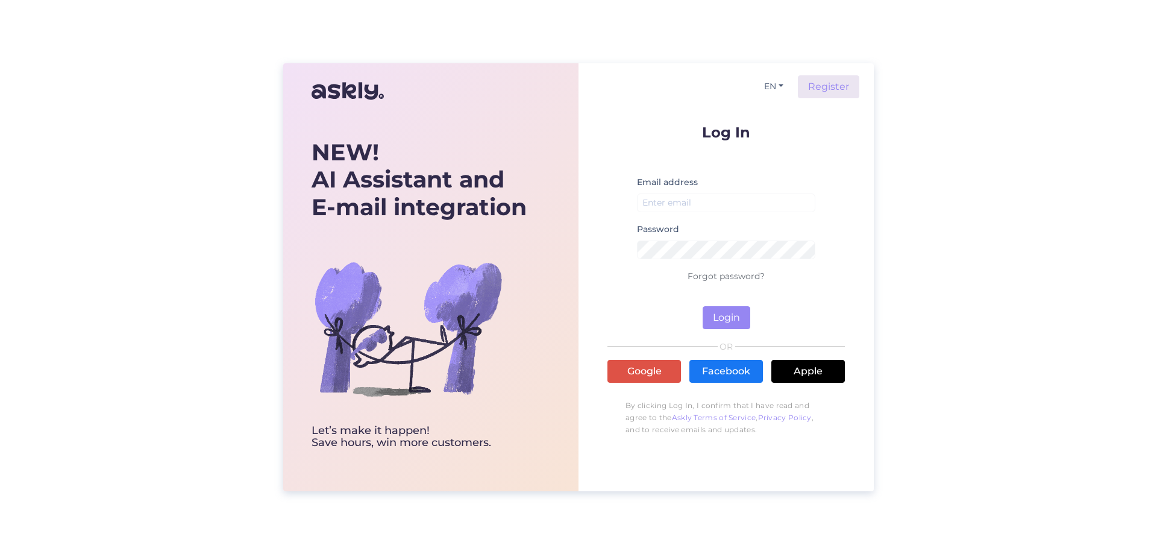  I want to click on button: EN, so click(773, 86).